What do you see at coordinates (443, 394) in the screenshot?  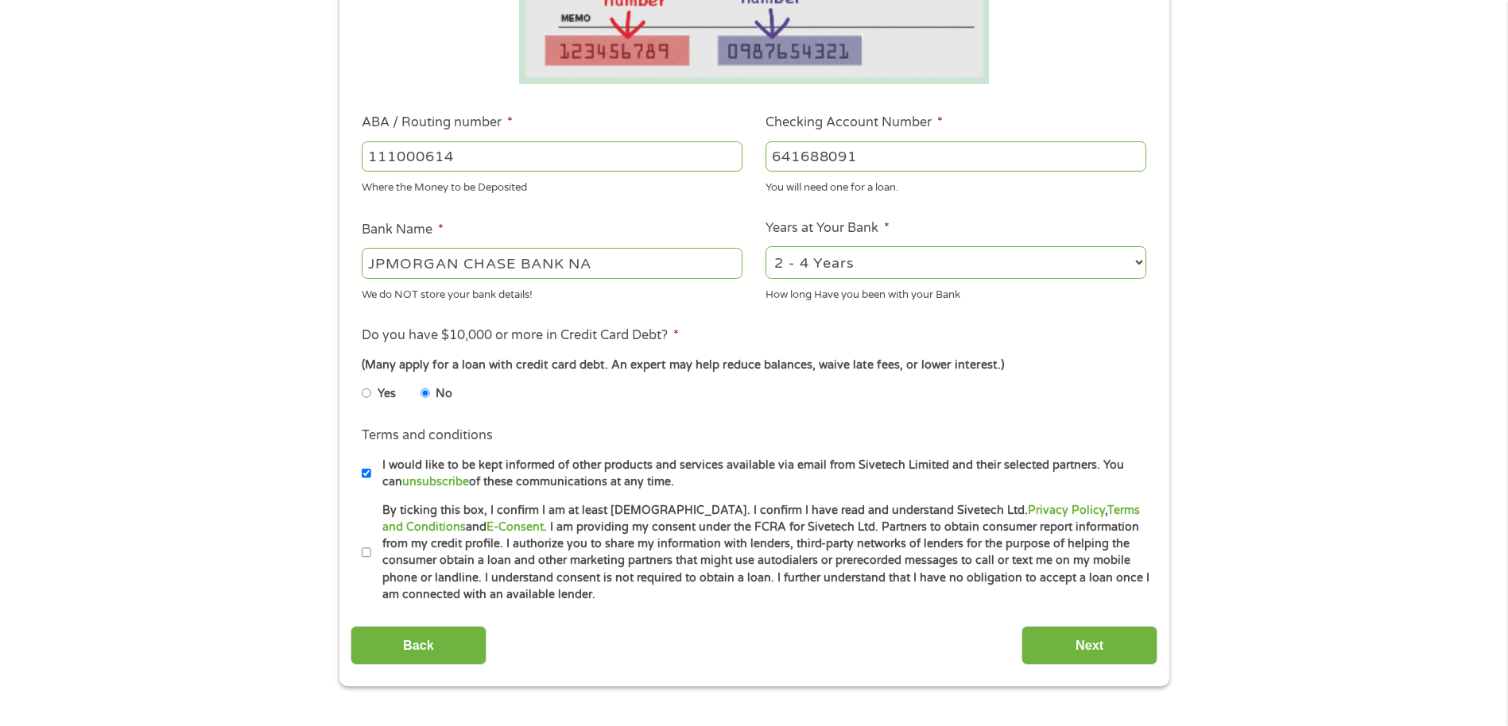 I see `label: No` at bounding box center [443, 394].